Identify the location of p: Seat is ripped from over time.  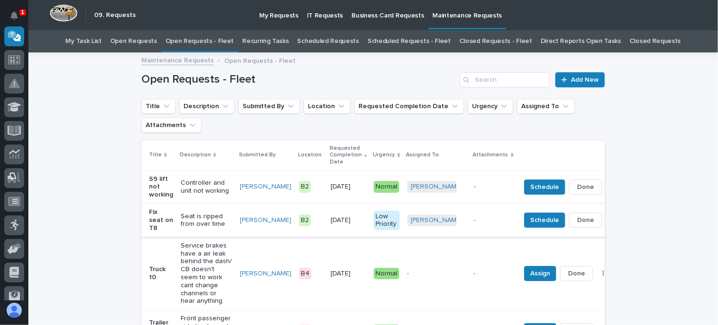
(206, 221).